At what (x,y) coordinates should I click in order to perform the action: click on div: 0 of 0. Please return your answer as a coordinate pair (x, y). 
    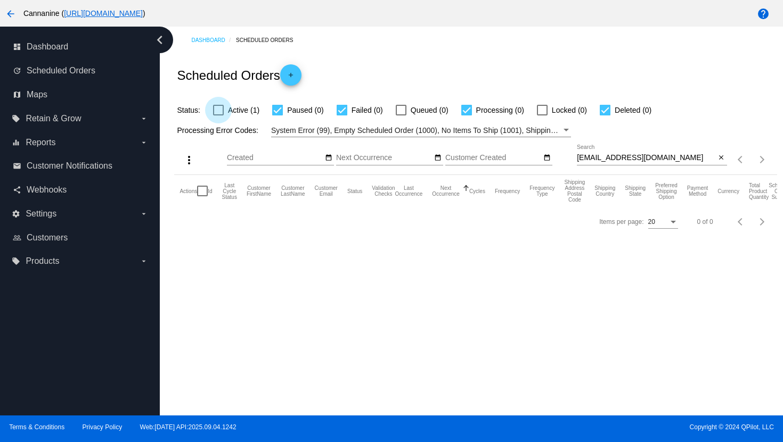
    Looking at the image, I should click on (705, 222).